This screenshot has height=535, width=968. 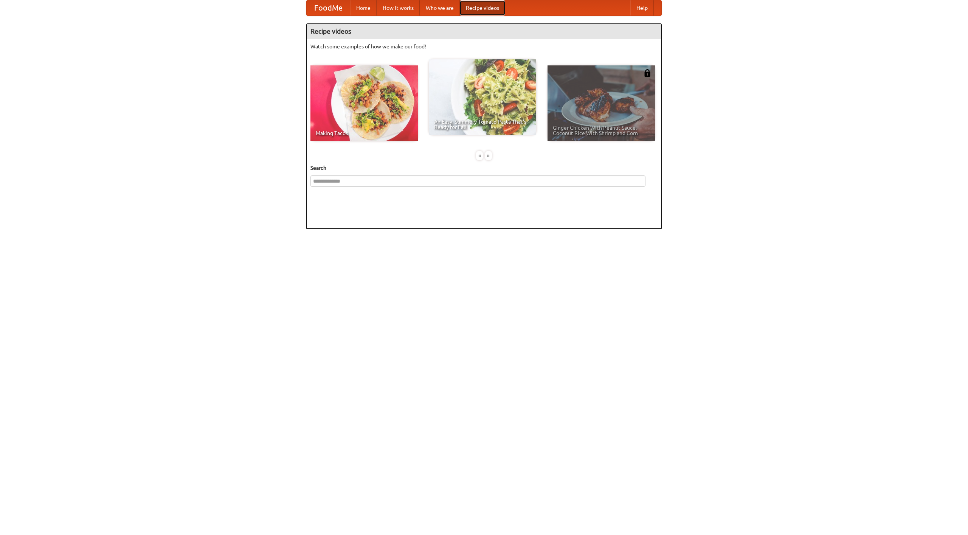 What do you see at coordinates (328, 8) in the screenshot?
I see `a: FoodMe` at bounding box center [328, 8].